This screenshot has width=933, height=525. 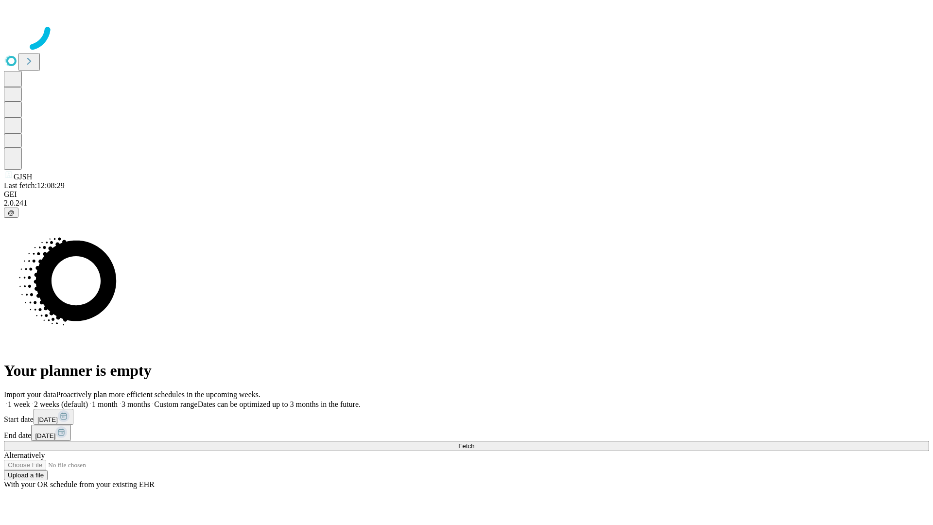 I want to click on button: Fetch, so click(x=466, y=446).